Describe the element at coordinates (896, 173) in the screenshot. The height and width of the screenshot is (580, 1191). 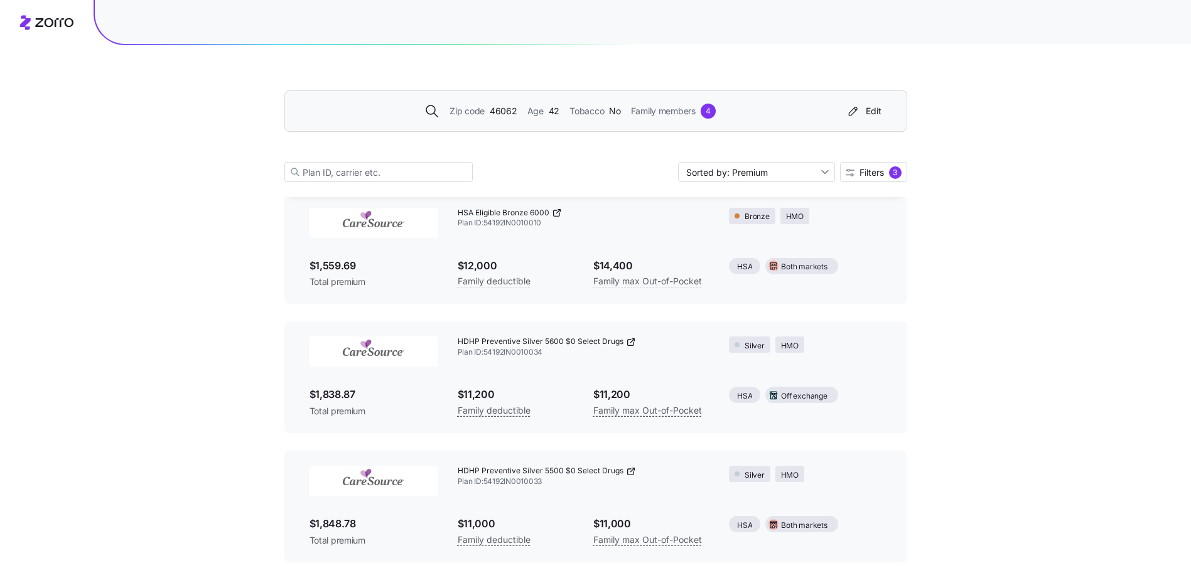
I see `div: 3` at that location.